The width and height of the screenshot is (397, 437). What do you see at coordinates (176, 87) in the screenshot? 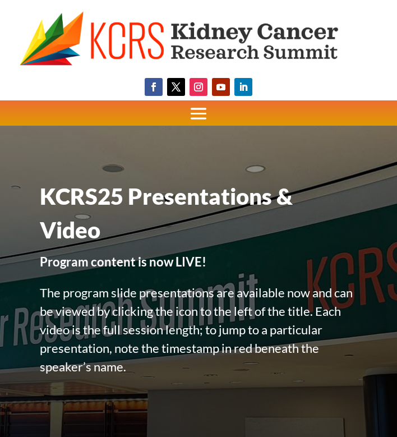
I see `a: Follow on X` at bounding box center [176, 87].